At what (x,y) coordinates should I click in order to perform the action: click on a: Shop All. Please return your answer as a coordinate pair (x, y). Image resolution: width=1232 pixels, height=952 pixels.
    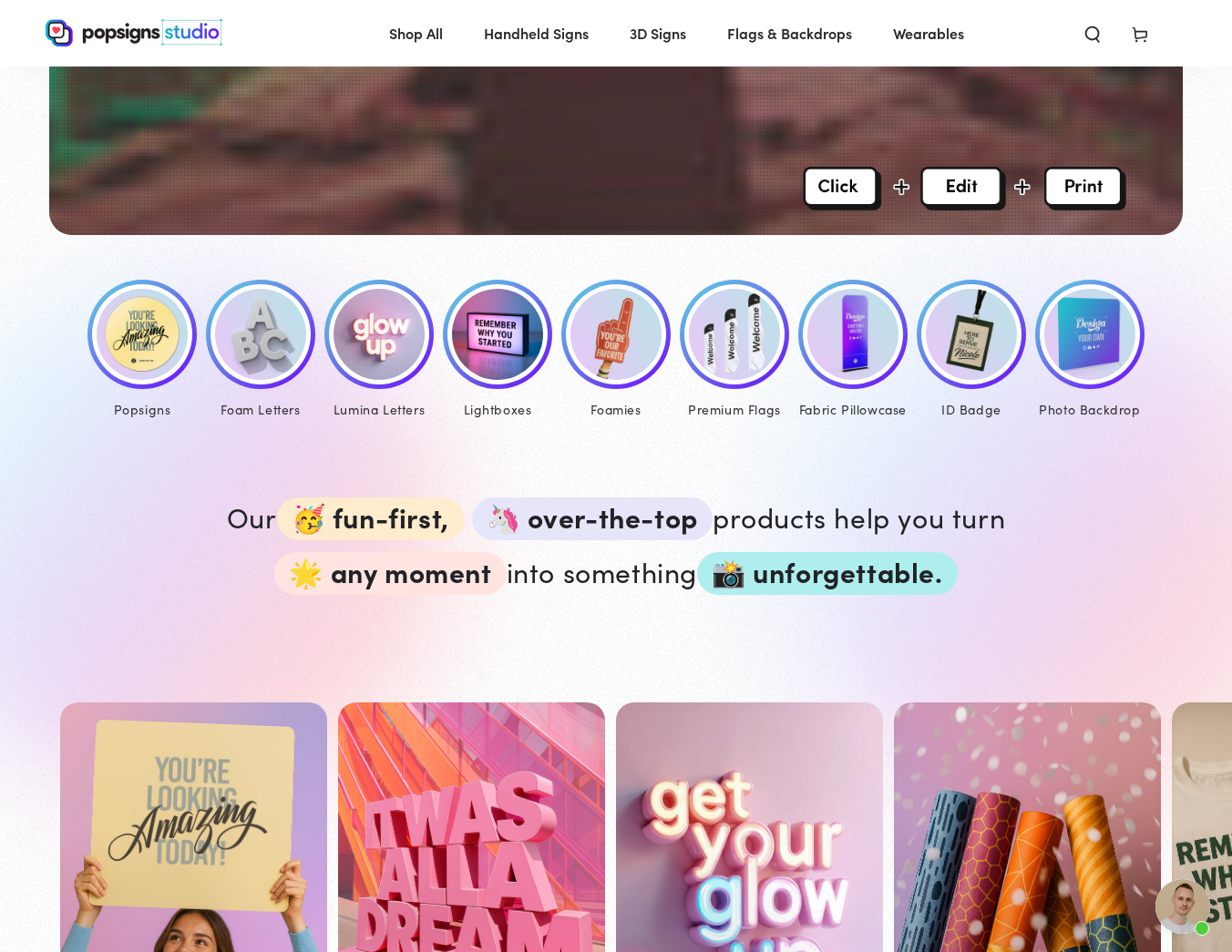
    Looking at the image, I should click on (415, 33).